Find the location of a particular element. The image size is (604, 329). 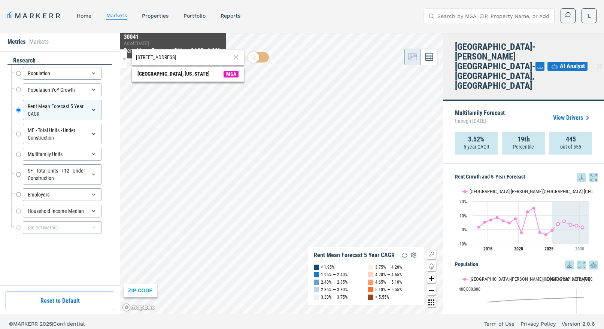

span: Confidential is located at coordinates (69, 324).